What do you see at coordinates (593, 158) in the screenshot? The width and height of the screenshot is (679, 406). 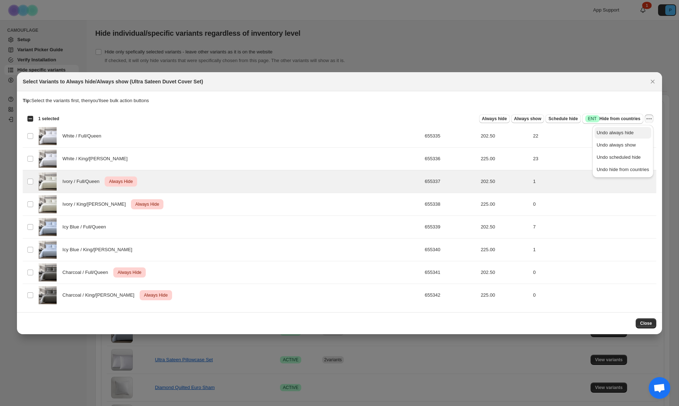 I see `td: 23` at bounding box center [593, 158].